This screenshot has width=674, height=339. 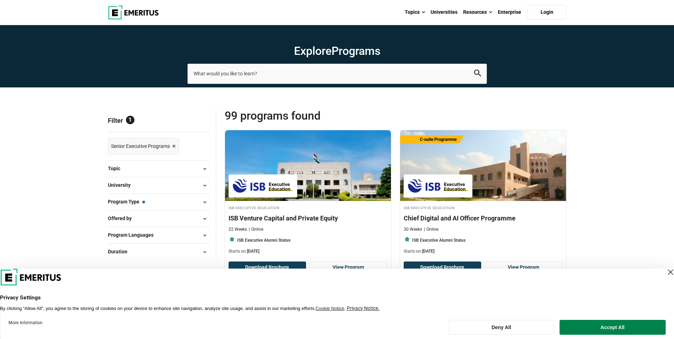 What do you see at coordinates (120, 252) in the screenshot?
I see `span: Duration` at bounding box center [120, 252].